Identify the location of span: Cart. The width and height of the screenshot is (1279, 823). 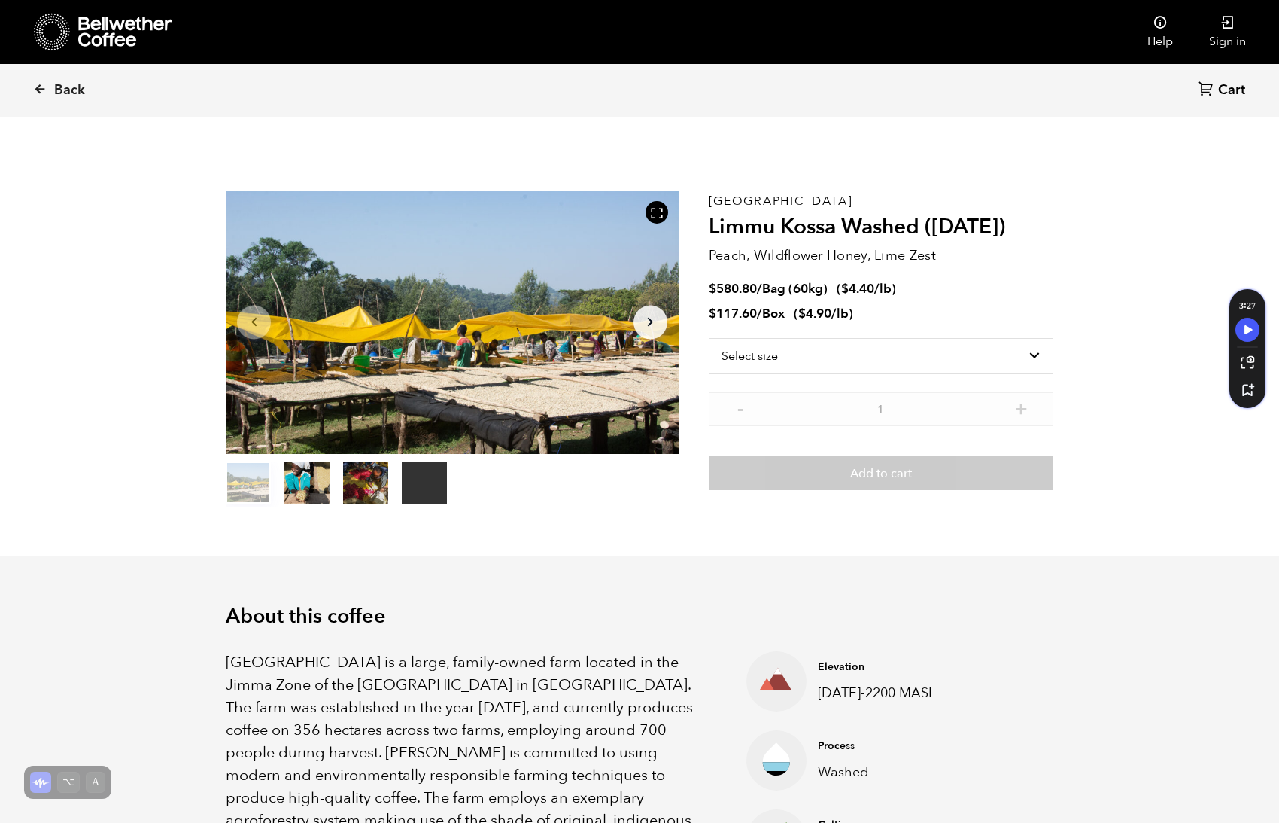
(1232, 90).